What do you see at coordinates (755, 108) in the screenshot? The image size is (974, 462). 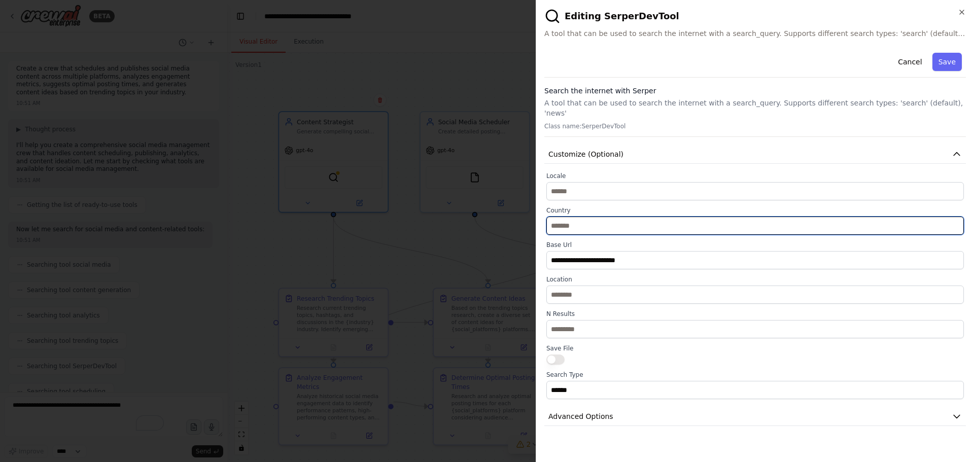 I see `p: A tool that can be used to search the internet with a search_query. Supports different search typ...` at bounding box center [755, 108].